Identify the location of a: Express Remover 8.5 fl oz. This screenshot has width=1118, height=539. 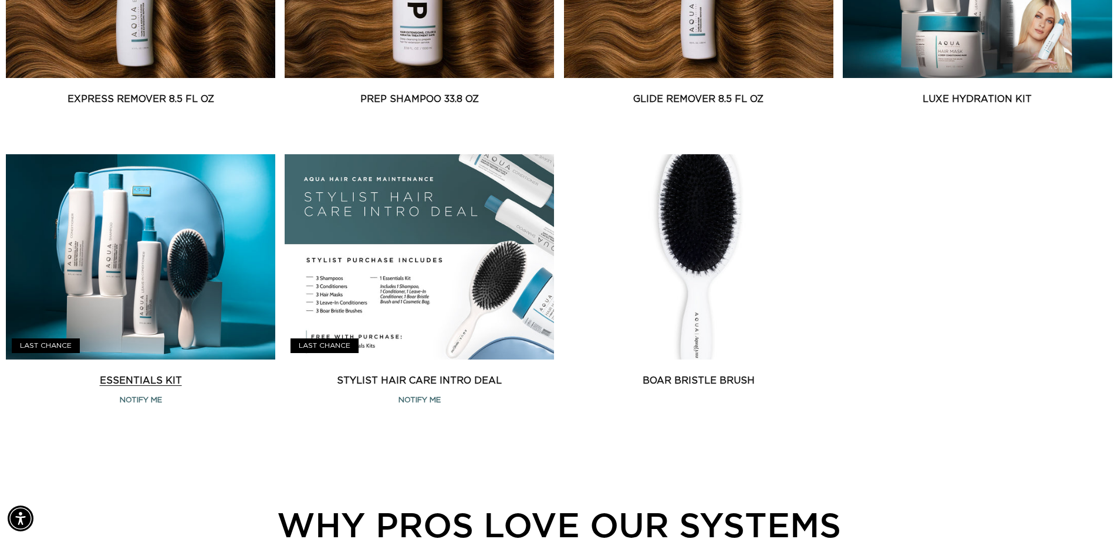
(140, 99).